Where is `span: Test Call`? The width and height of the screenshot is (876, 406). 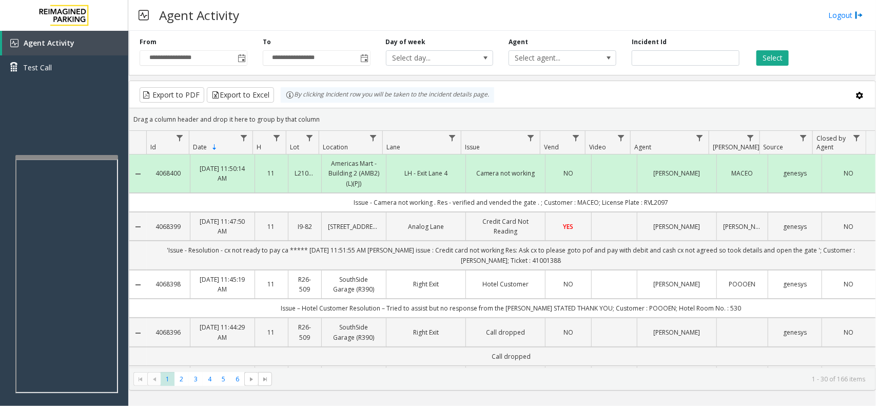
span: Test Call is located at coordinates (37, 67).